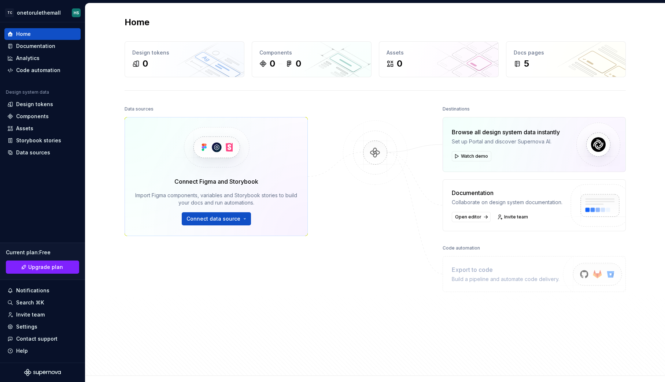  Describe the element at coordinates (216, 182) in the screenshot. I see `div: Connect Figma and Storybook` at that location.